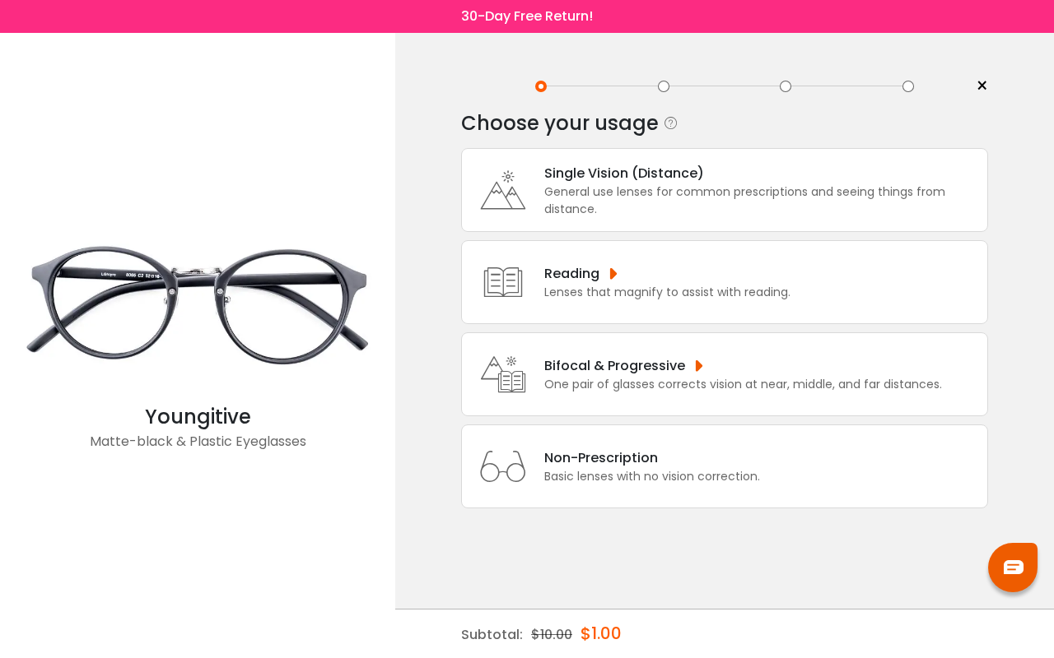 The image size is (1054, 658). I want to click on div: Basic lenses with no vision correction., so click(652, 477).